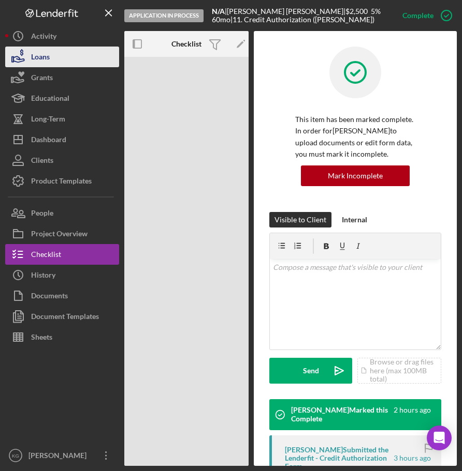 Image resolution: width=462 pixels, height=471 pixels. Describe the element at coordinates (221, 20) in the screenshot. I see `div: 60 mo` at that location.